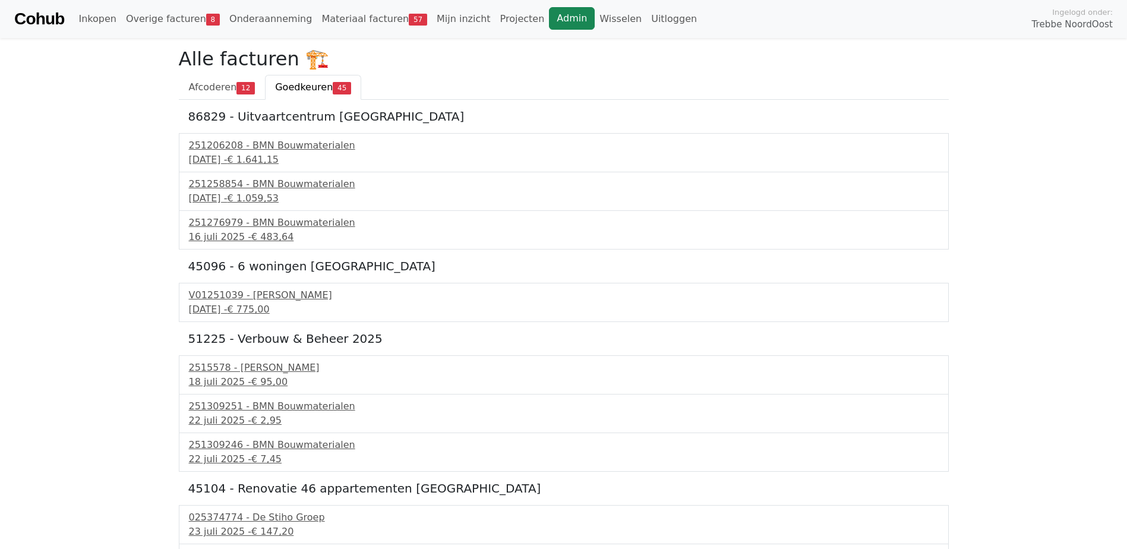 This screenshot has width=1127, height=549. Describe the element at coordinates (248, 309) in the screenshot. I see `span: € 775,00` at that location.